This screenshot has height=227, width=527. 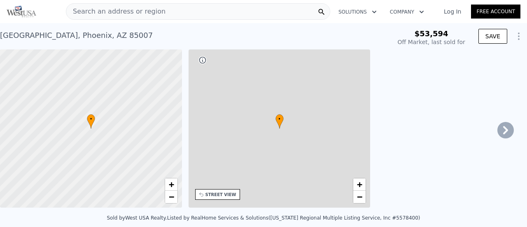 I want to click on button: Company, so click(x=407, y=12).